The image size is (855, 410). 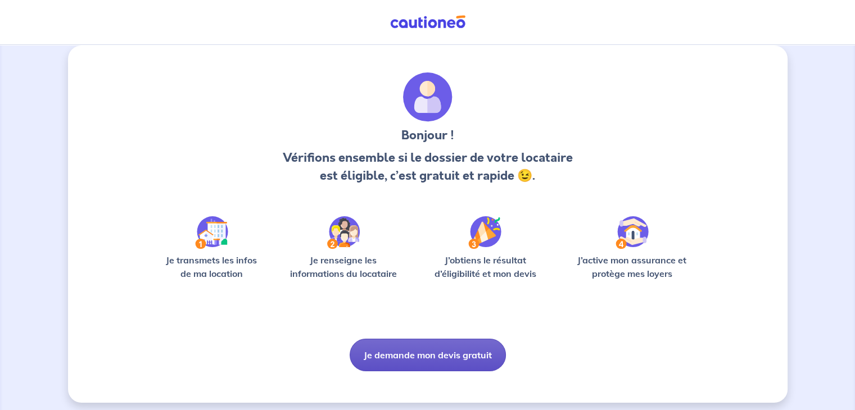 I want to click on h3: Bonjour !, so click(x=427, y=135).